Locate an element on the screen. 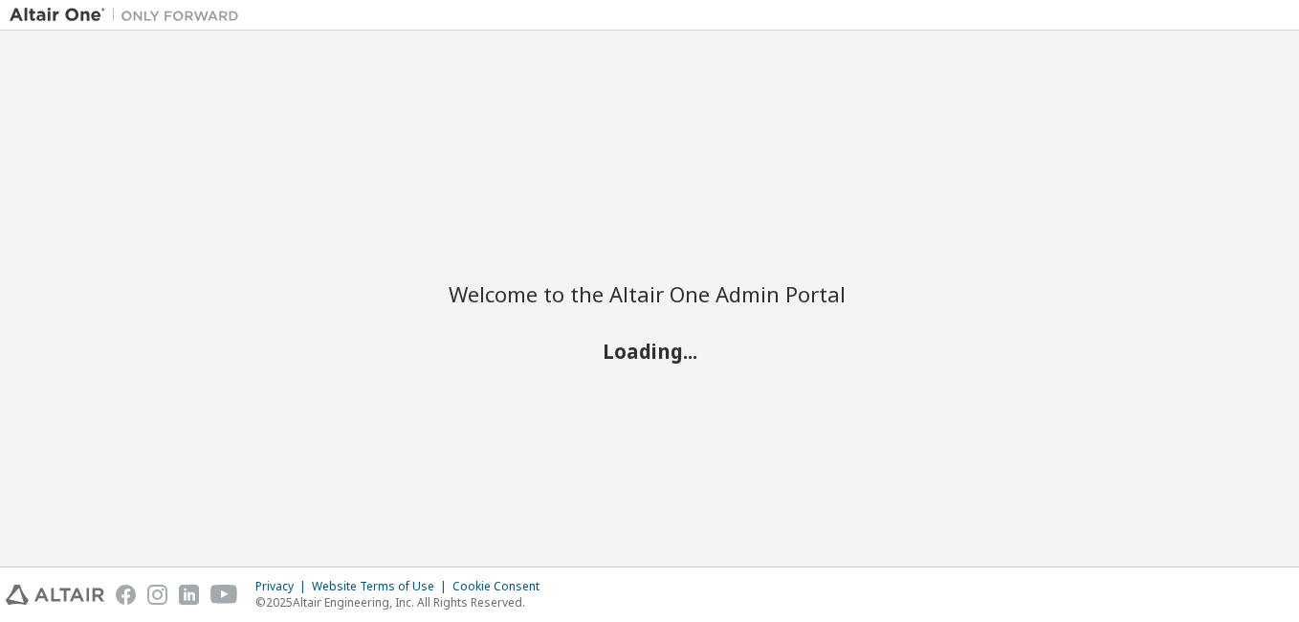 Image resolution: width=1299 pixels, height=622 pixels. img: Altair One is located at coordinates (129, 15).